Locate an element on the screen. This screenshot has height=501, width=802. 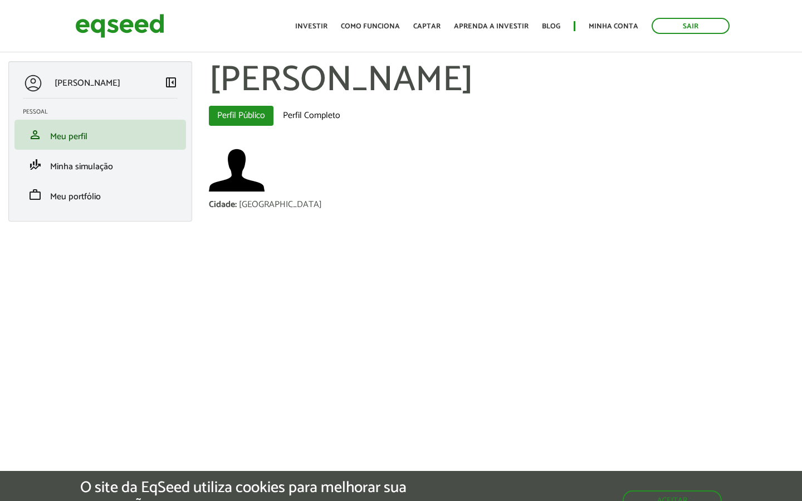
a: Captar is located at coordinates (426, 26).